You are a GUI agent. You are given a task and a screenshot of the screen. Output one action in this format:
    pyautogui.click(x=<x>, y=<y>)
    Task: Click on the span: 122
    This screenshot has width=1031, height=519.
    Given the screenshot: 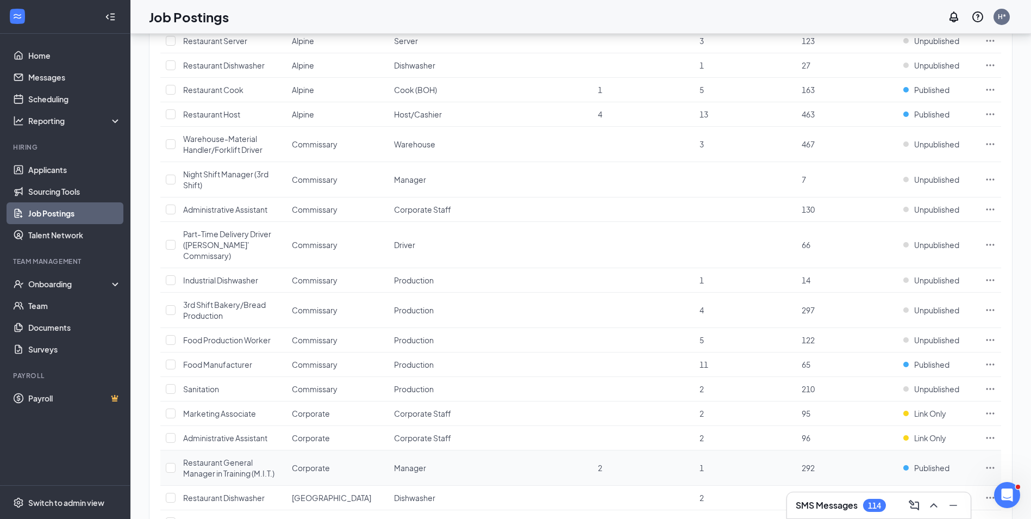 What is the action you would take?
    pyautogui.click(x=808, y=340)
    